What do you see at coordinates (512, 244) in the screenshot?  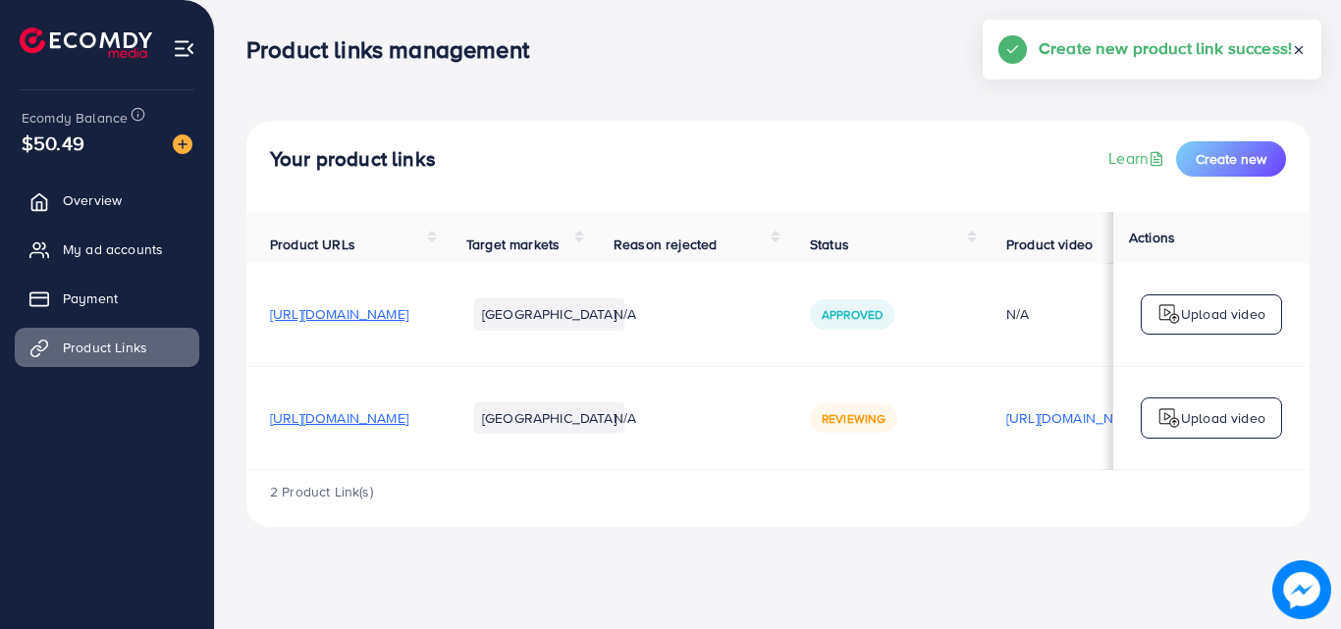 I see `span: Target markets` at bounding box center [512, 244].